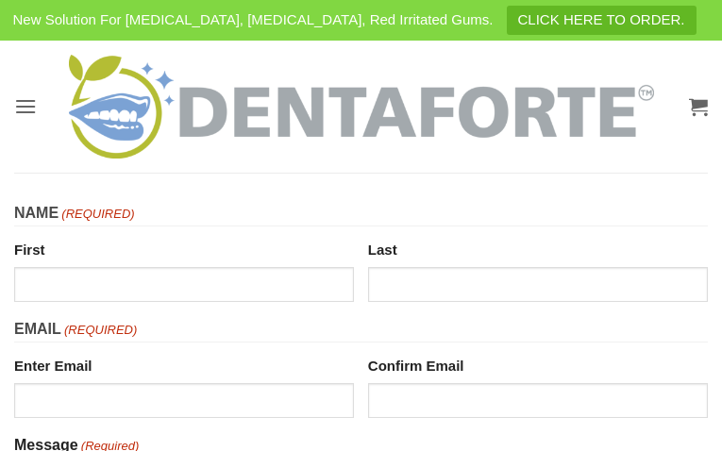 This screenshot has height=451, width=722. What do you see at coordinates (184, 363) in the screenshot?
I see `label: Enter Email` at bounding box center [184, 363].